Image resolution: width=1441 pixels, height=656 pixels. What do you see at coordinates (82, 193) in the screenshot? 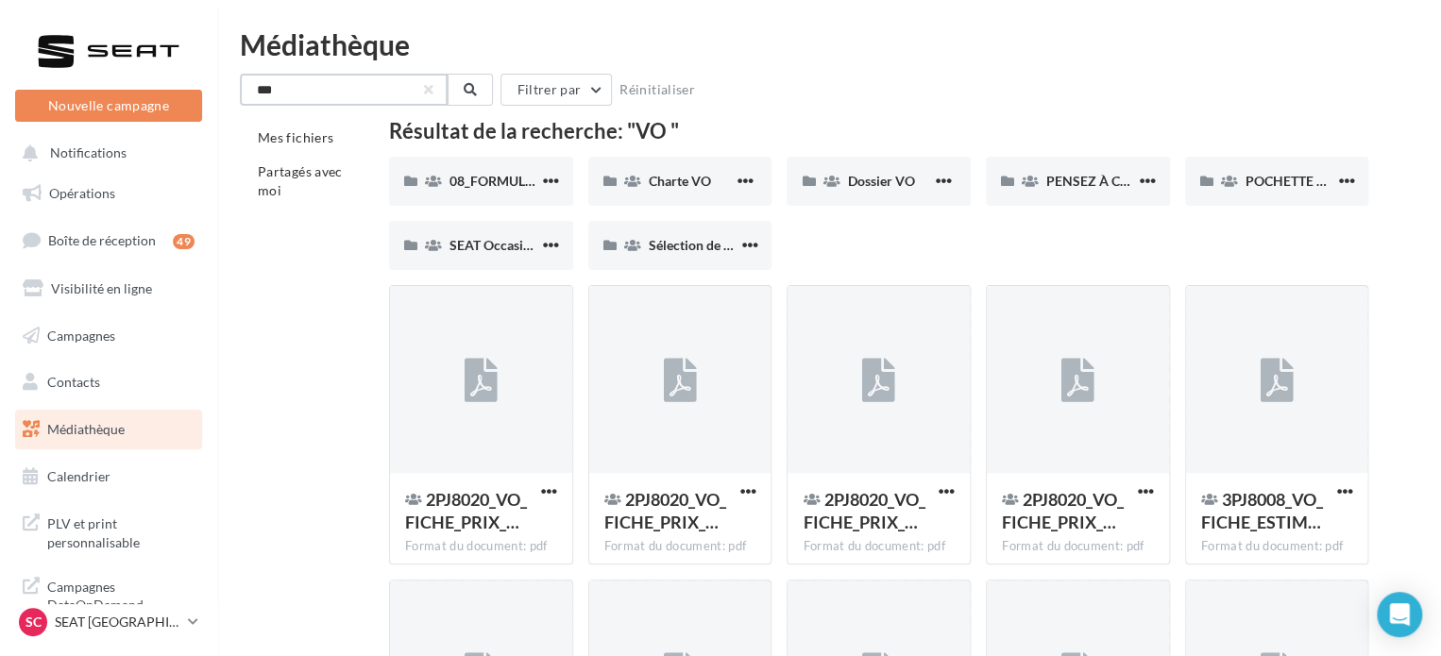
I see `span: Opérations` at bounding box center [82, 193].